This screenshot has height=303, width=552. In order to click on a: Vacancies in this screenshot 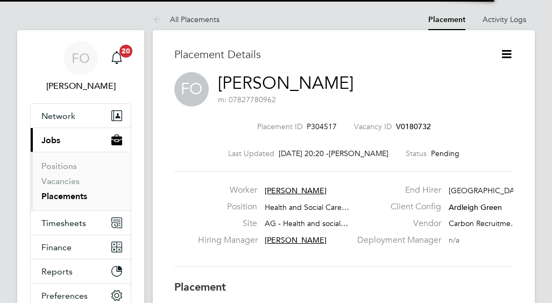, I will do `click(60, 181)`.